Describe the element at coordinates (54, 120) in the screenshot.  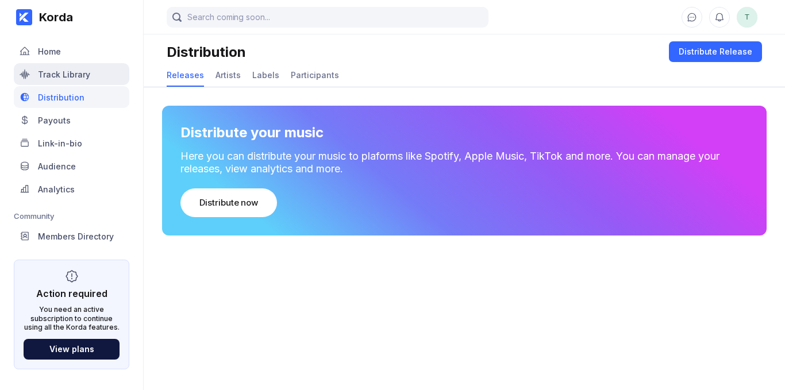
I see `div: Payouts` at that location.